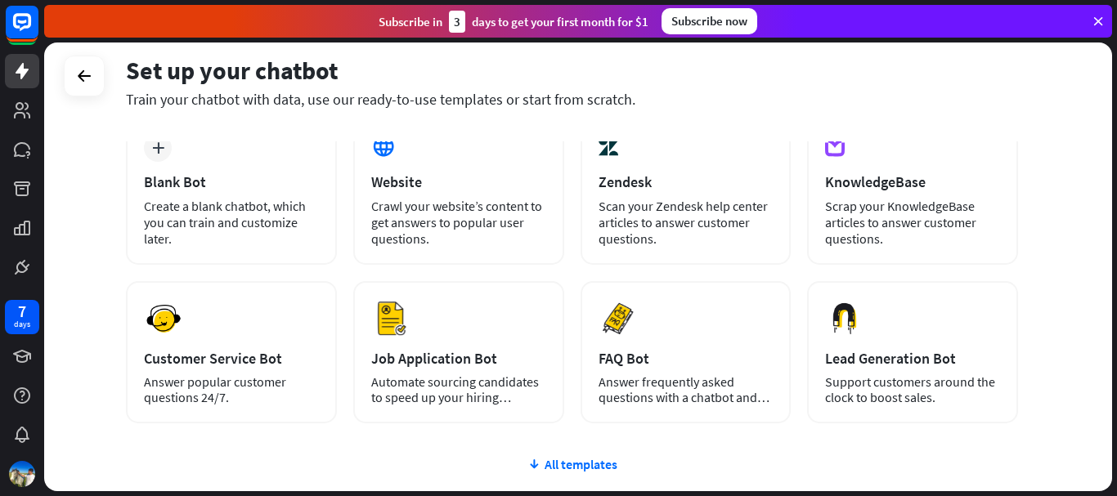 This screenshot has width=1117, height=496. What do you see at coordinates (686, 358) in the screenshot?
I see `div: FAQ Bot` at bounding box center [686, 358].